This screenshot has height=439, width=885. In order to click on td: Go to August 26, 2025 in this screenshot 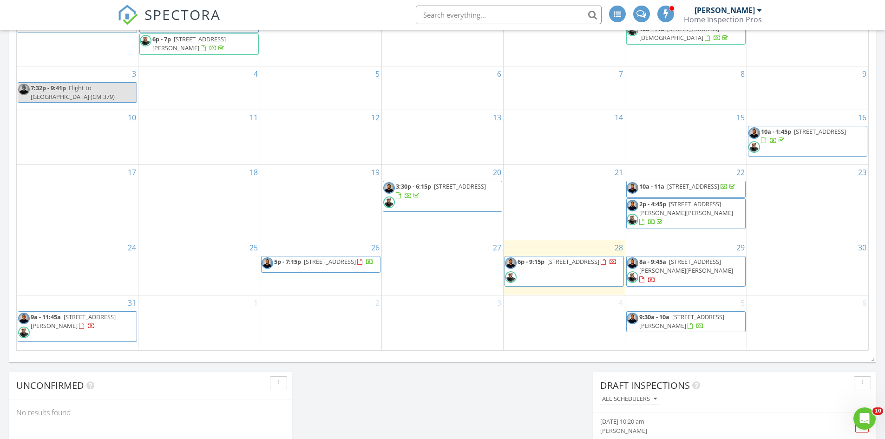, I will do `click(321, 268)`.